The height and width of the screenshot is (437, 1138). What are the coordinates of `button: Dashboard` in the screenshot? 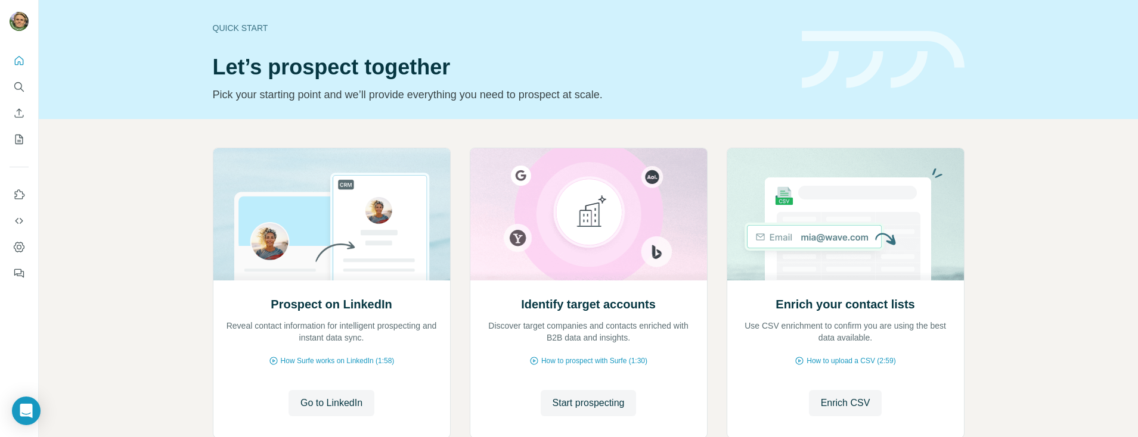 It's located at (19, 247).